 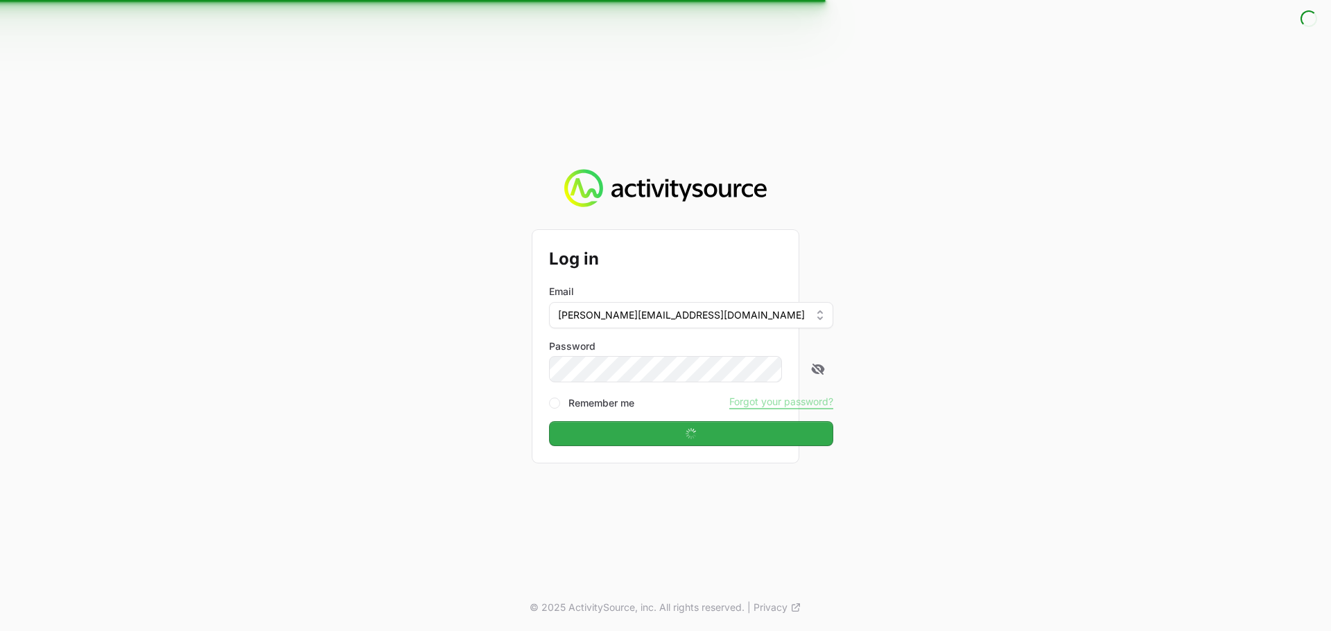 I want to click on p: © 2025 ActivitySource, inc. All rights reserved., so click(x=637, y=608).